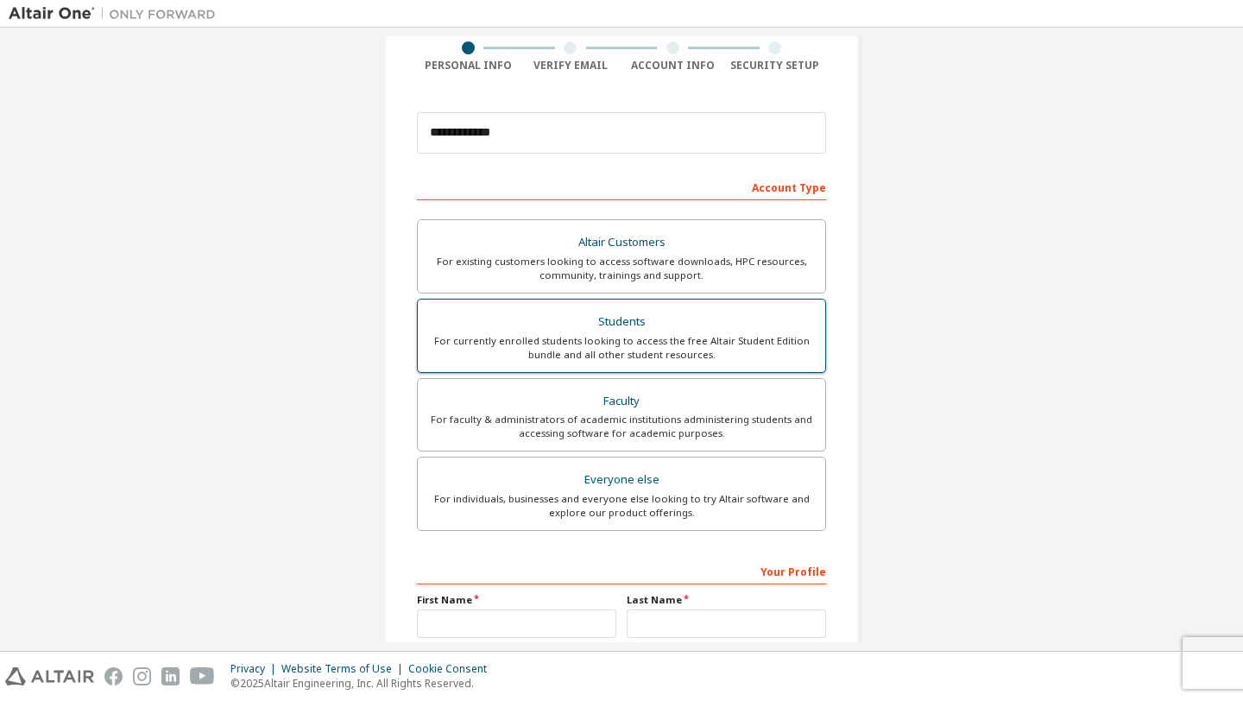 The image size is (1243, 701). I want to click on div: Students, so click(622, 322).